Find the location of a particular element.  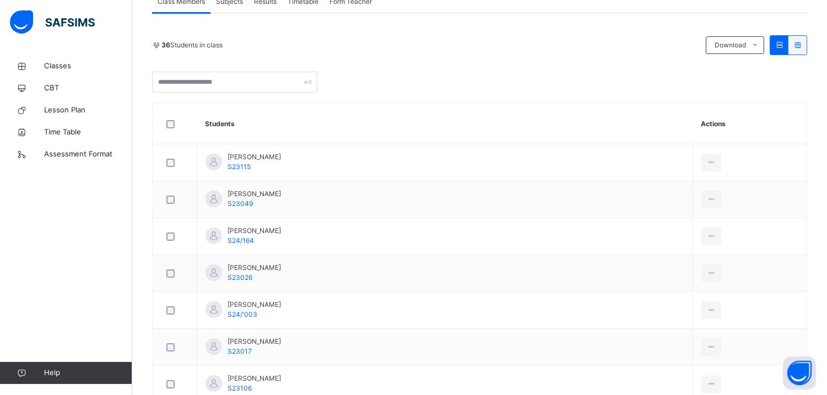

span: CBT is located at coordinates (88, 88).